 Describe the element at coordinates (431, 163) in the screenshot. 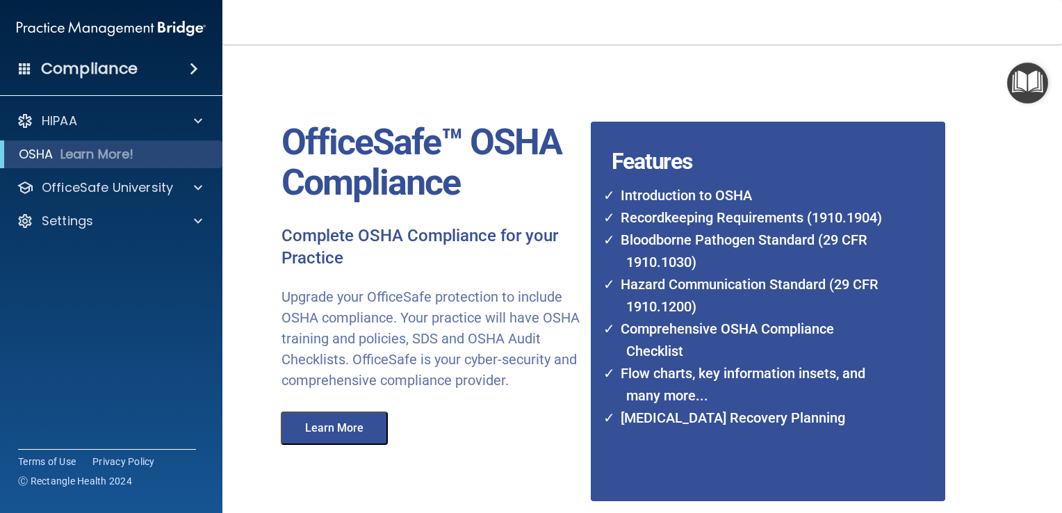

I see `p: OfficeSafe™ OSHA Compliance` at that location.